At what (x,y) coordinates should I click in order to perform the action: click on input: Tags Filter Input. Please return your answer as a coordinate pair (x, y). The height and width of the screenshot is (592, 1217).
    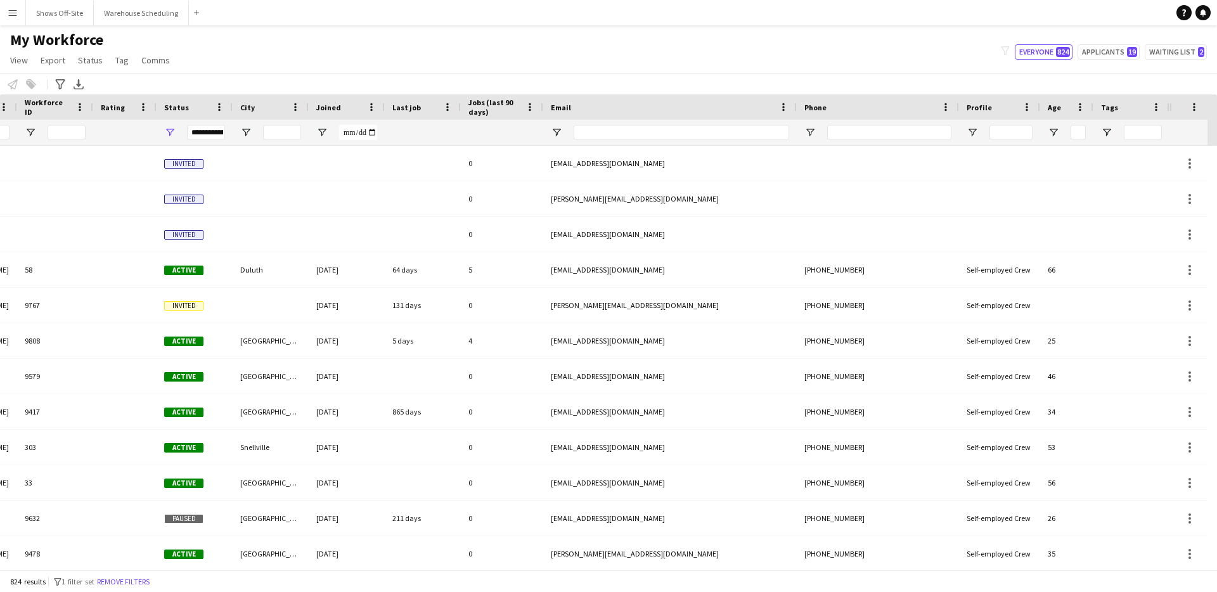
    Looking at the image, I should click on (1143, 132).